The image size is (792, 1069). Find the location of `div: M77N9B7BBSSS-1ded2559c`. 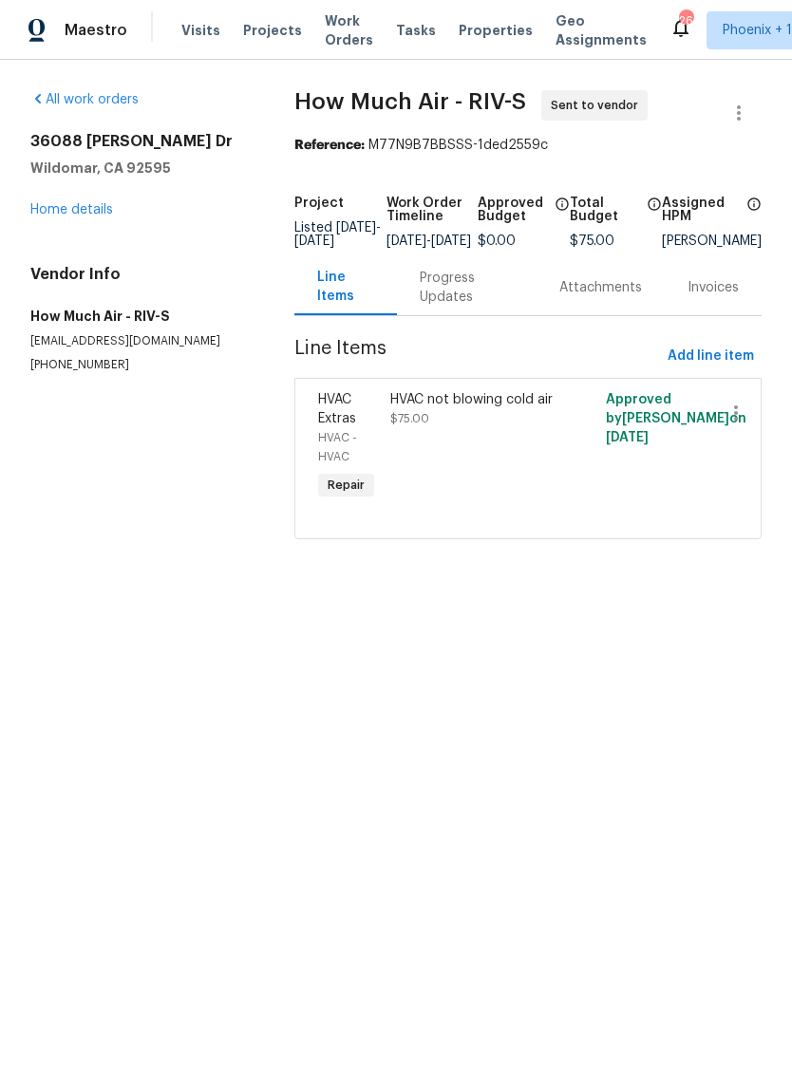

div: M77N9B7BBSSS-1ded2559c is located at coordinates (528, 145).